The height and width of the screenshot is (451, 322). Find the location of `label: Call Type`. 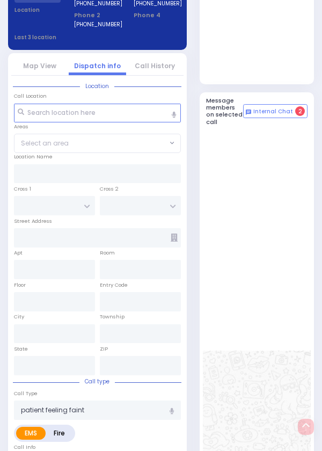

label: Call Type is located at coordinates (26, 394).